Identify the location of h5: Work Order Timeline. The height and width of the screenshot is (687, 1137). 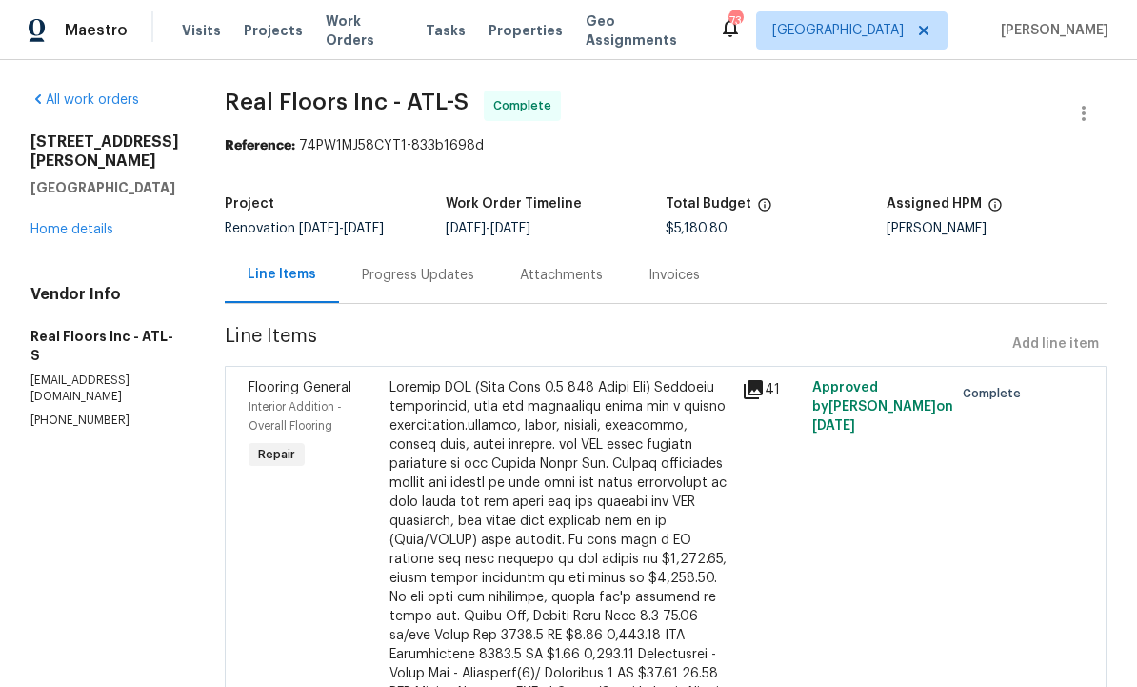
(513, 204).